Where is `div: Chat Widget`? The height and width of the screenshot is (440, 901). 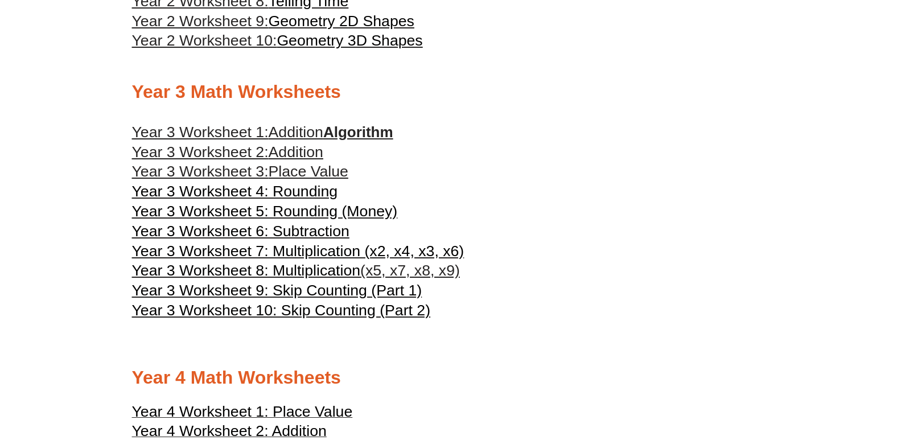 div: Chat Widget is located at coordinates (806, 376).